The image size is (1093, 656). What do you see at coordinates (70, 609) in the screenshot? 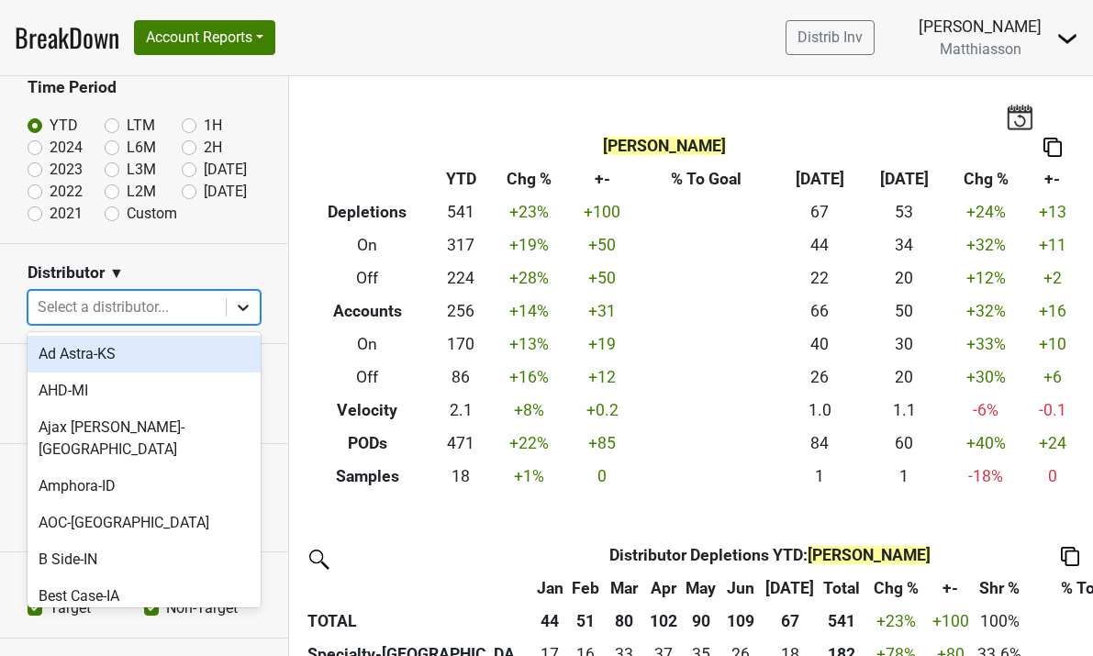
I see `label: Target` at bounding box center [70, 609].